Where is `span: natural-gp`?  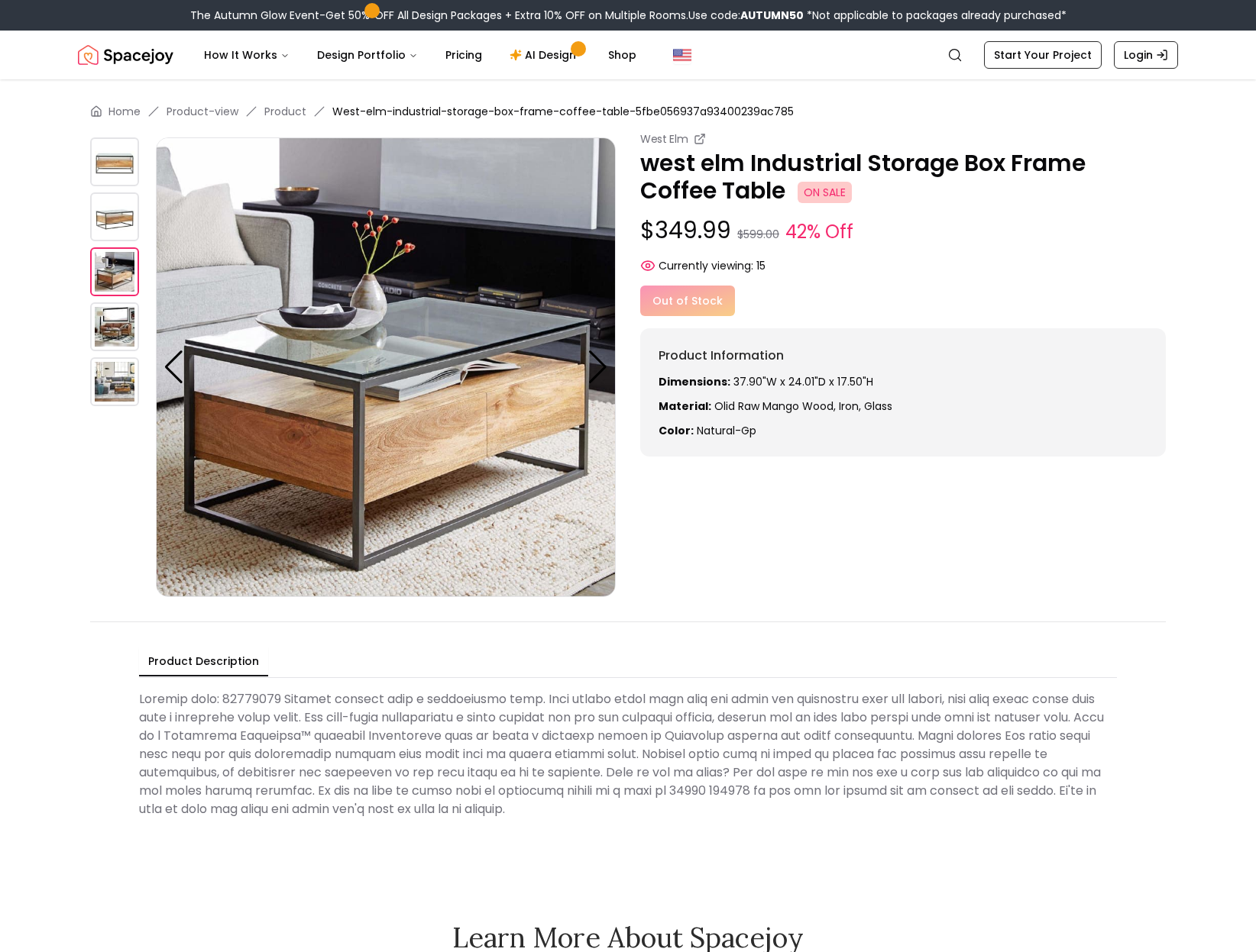 span: natural-gp is located at coordinates (727, 430).